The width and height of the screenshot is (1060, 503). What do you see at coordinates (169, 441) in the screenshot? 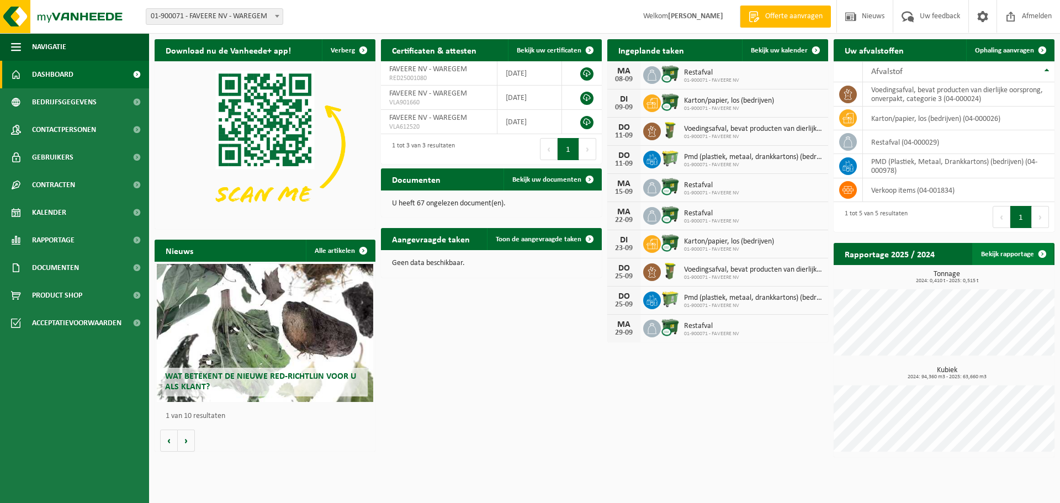
I see `button: Vorige` at bounding box center [169, 441].